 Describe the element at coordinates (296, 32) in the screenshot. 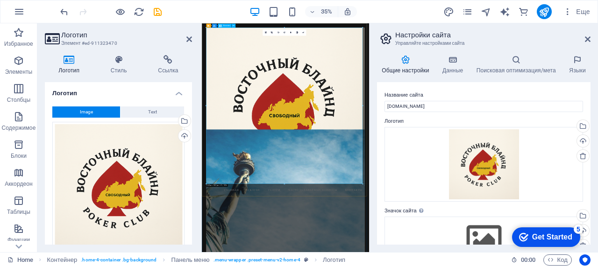

I see `a: Оттенки серого` at that location.